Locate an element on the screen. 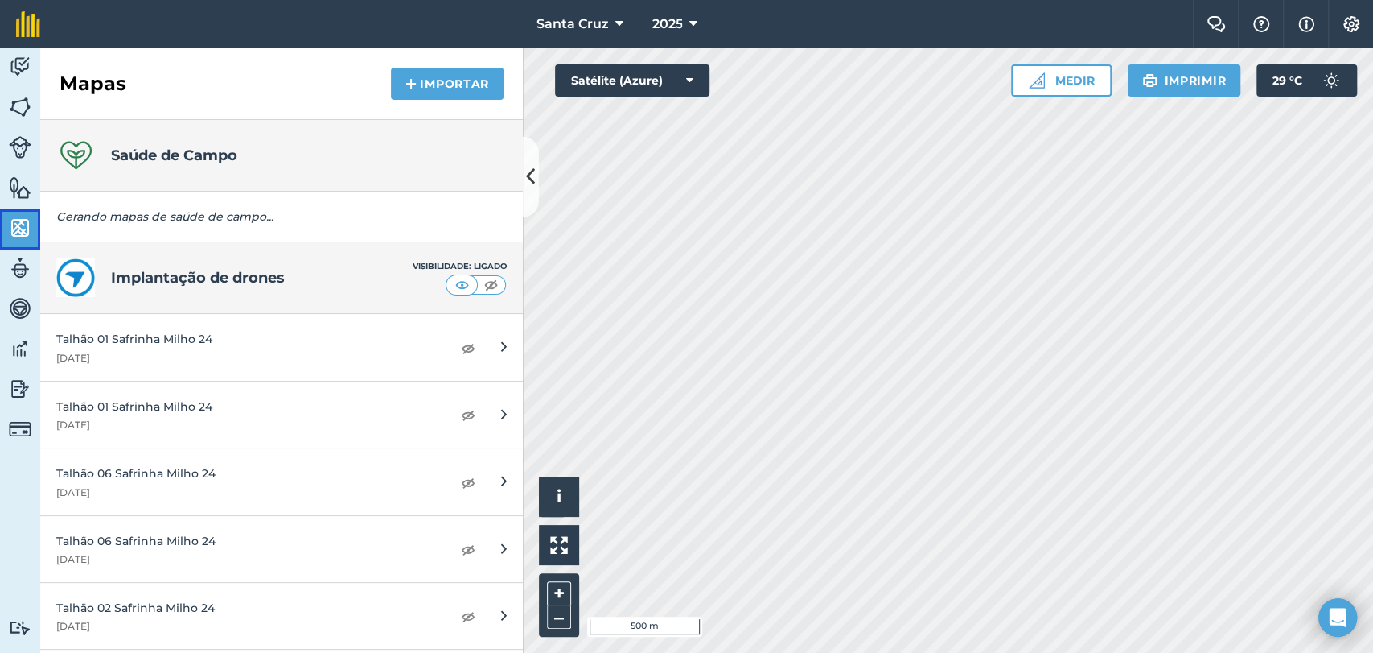 The image size is (1373, 653). font: Talhão 02 Safrinha Milho 24 is located at coordinates (135, 607).